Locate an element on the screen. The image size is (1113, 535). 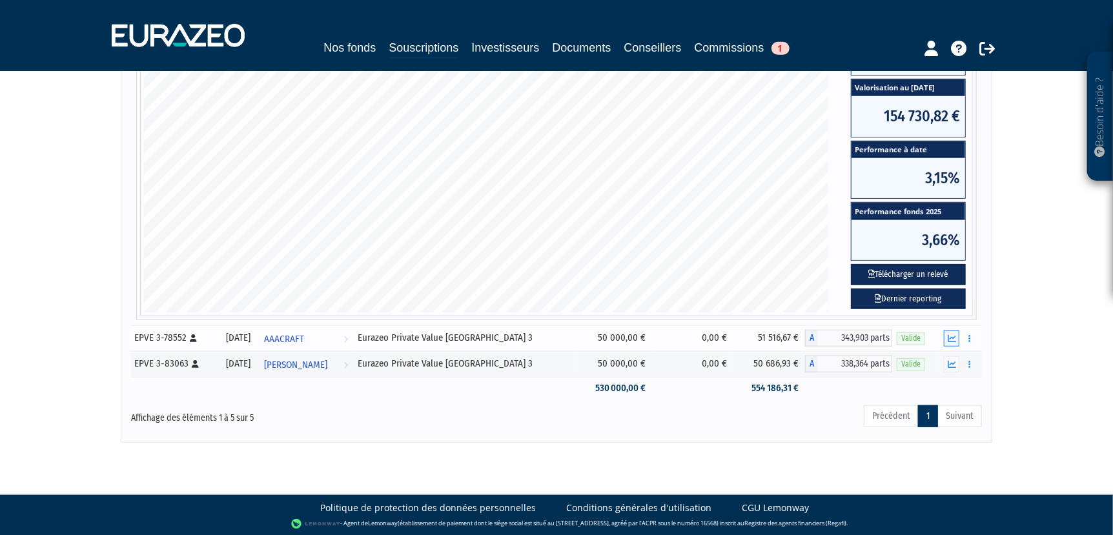
span: 3,15% is located at coordinates (909, 178).